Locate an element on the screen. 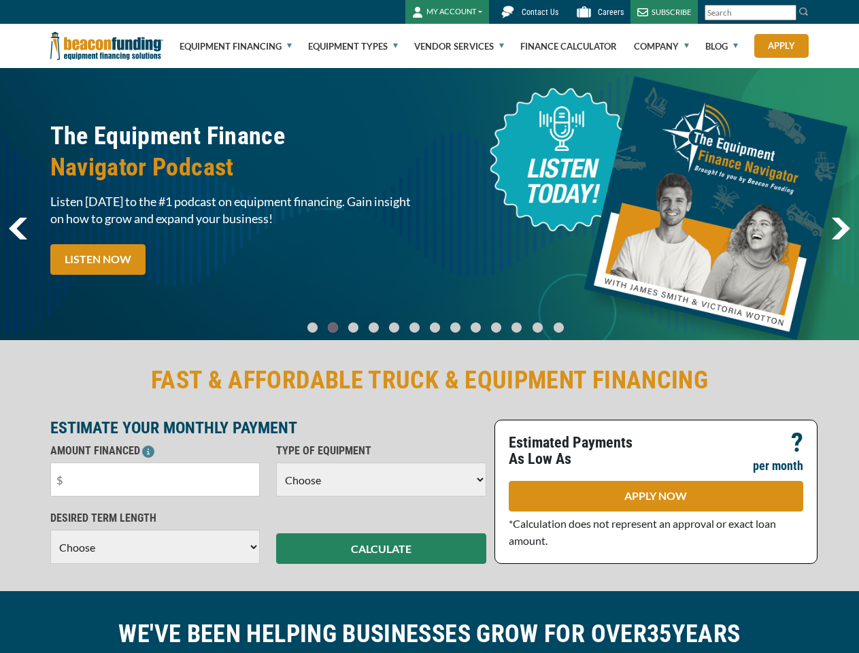  a: Vendor Services is located at coordinates (459, 46).